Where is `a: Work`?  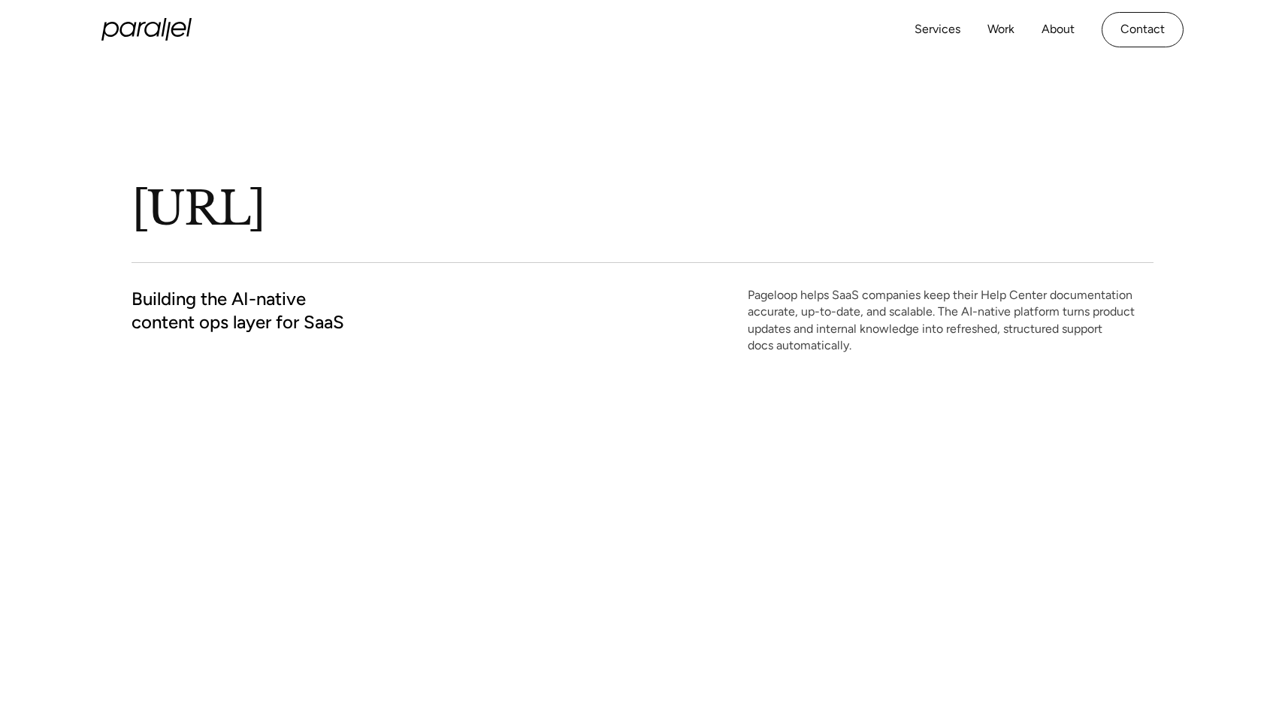 a: Work is located at coordinates (1001, 29).